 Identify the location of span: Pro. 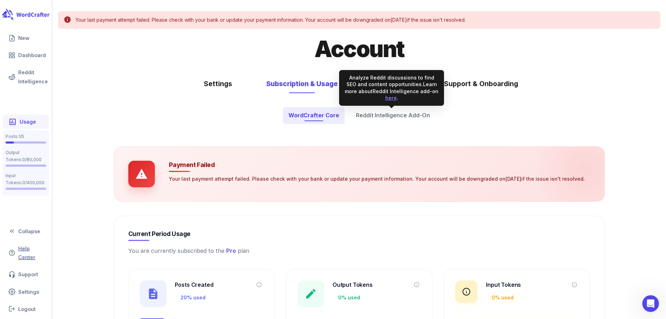
(231, 250).